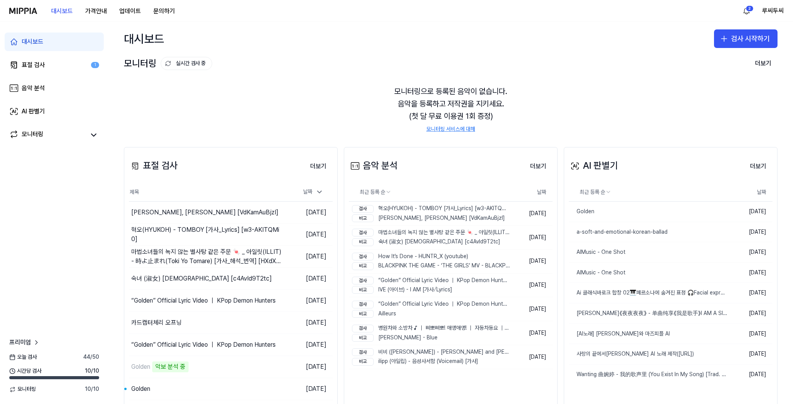  Describe the element at coordinates (450, 109) in the screenshot. I see `div: 모니터링으로 등록된 음악이 없습니다. 음악을 등록하고 저작권을 지키세요. (첫 달 무료 이용권 1회 증정)` at that location.